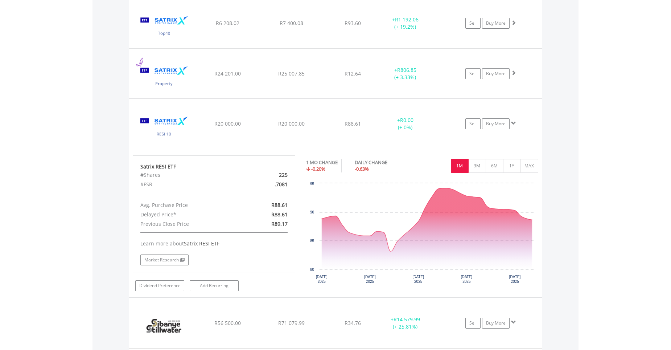 This screenshot has height=350, width=671. What do you see at coordinates (312, 184) in the screenshot?
I see `text: 95` at bounding box center [312, 184].